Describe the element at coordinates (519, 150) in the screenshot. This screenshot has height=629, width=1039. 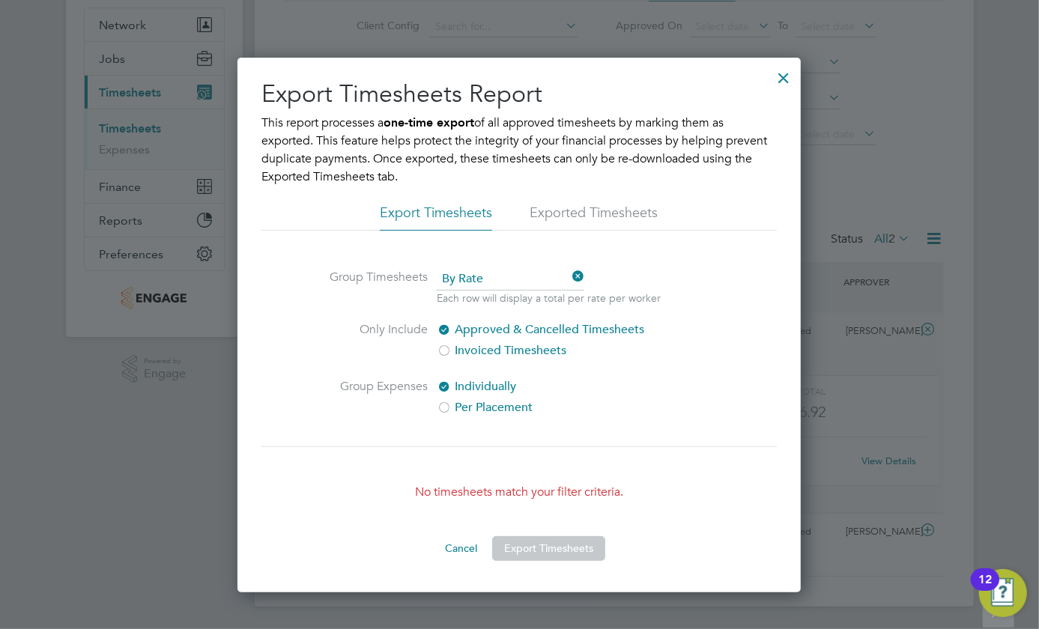
I see `p: This report processes a of all approved timesheets by marking them as exported. This feature help...` at that location.